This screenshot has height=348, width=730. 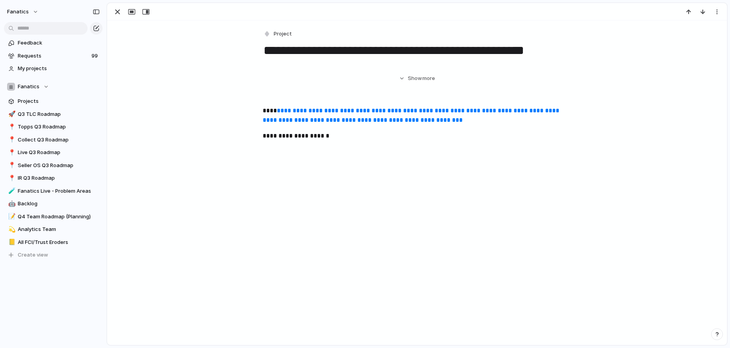 What do you see at coordinates (53, 56) in the screenshot?
I see `span: Requests` at bounding box center [53, 56].